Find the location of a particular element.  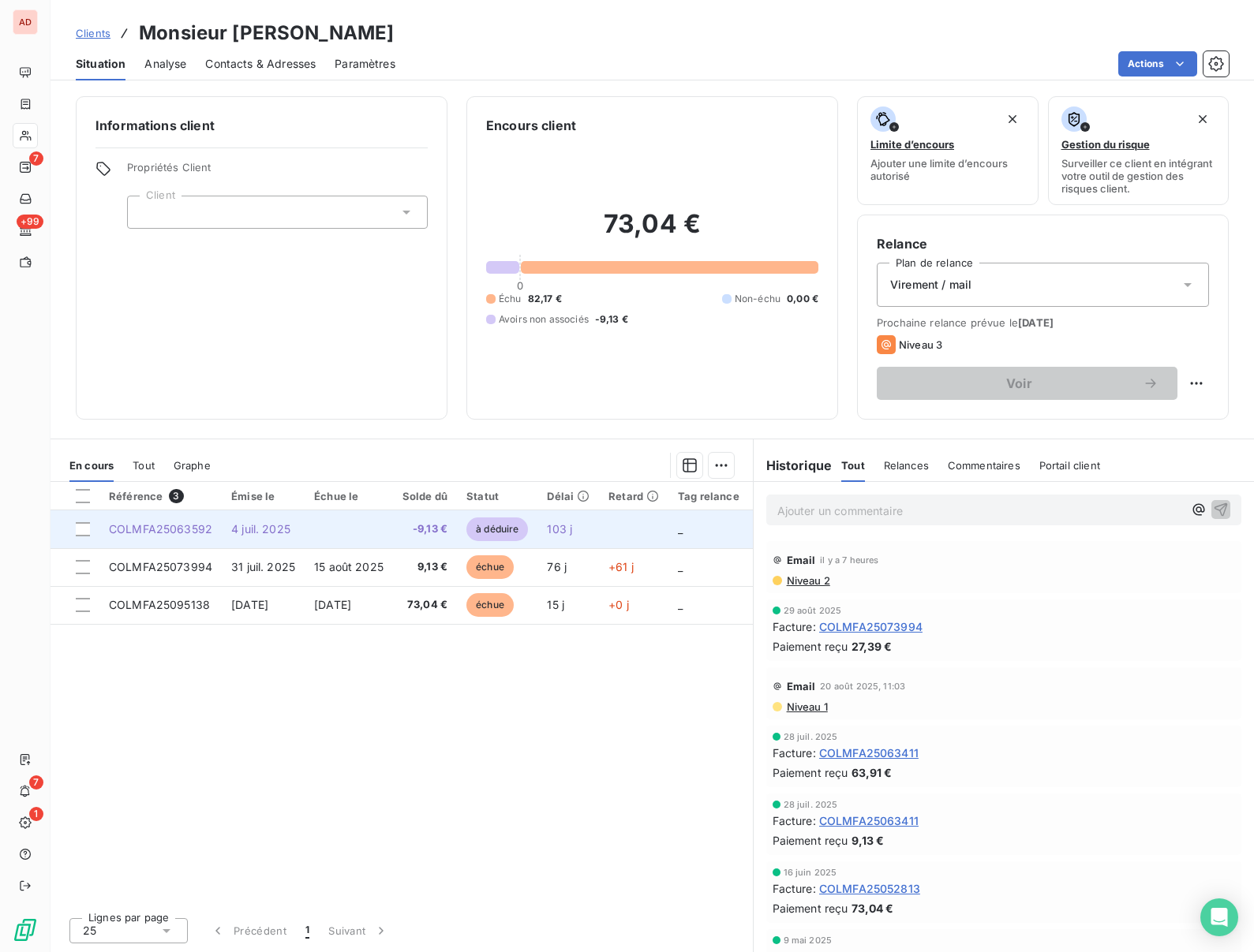

span: à déduire is located at coordinates (497, 529).